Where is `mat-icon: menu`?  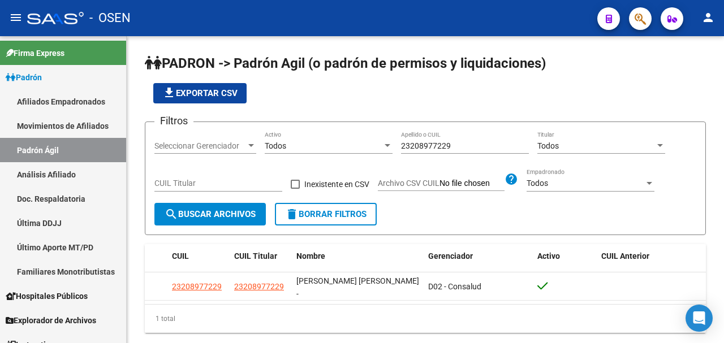
mat-icon: menu is located at coordinates (16, 18).